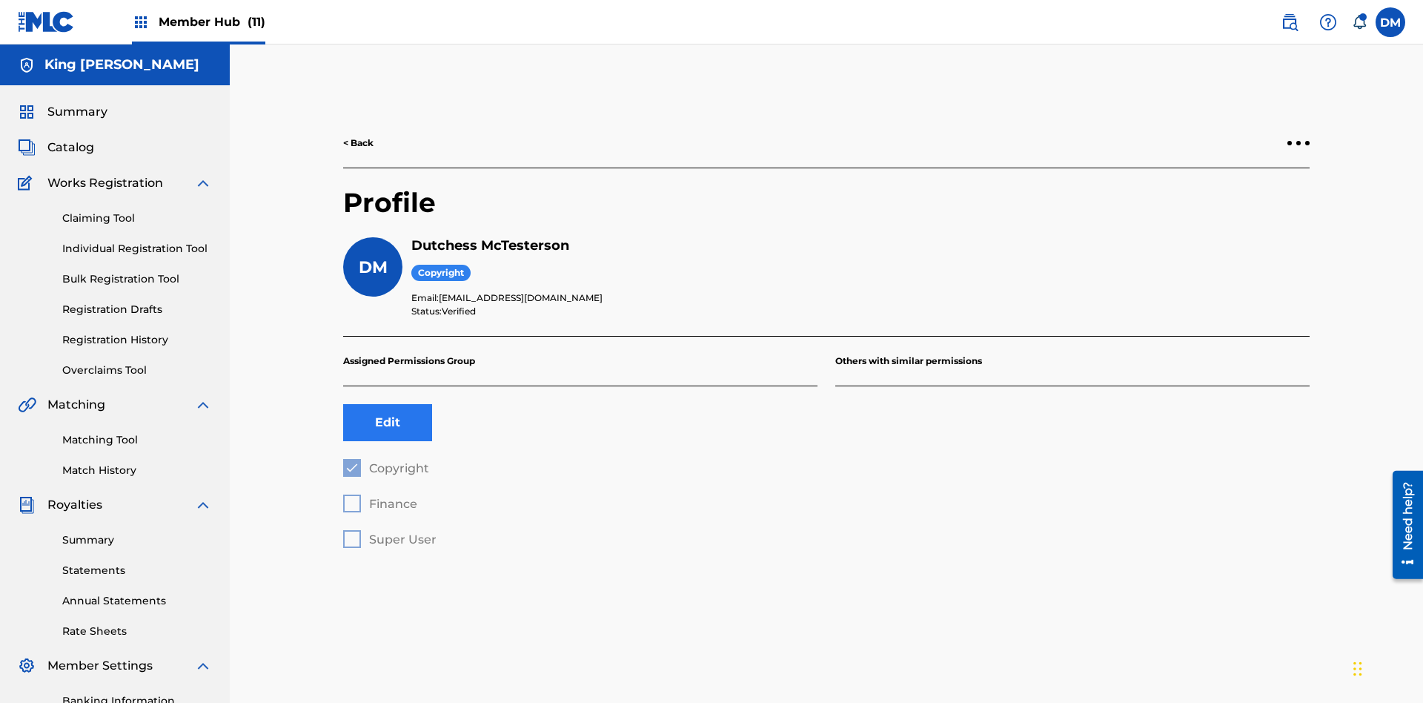 The image size is (1423, 703). I want to click on div: Open Resource Center, so click(26, 61).